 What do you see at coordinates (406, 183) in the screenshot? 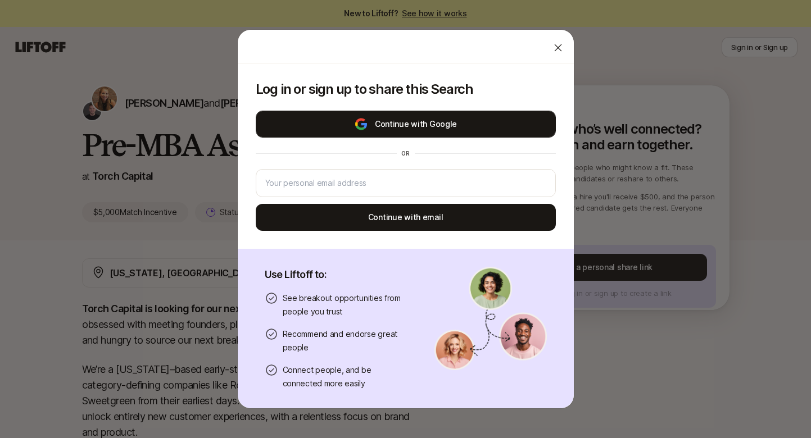
I see `input: Your personal email address` at bounding box center [406, 183].